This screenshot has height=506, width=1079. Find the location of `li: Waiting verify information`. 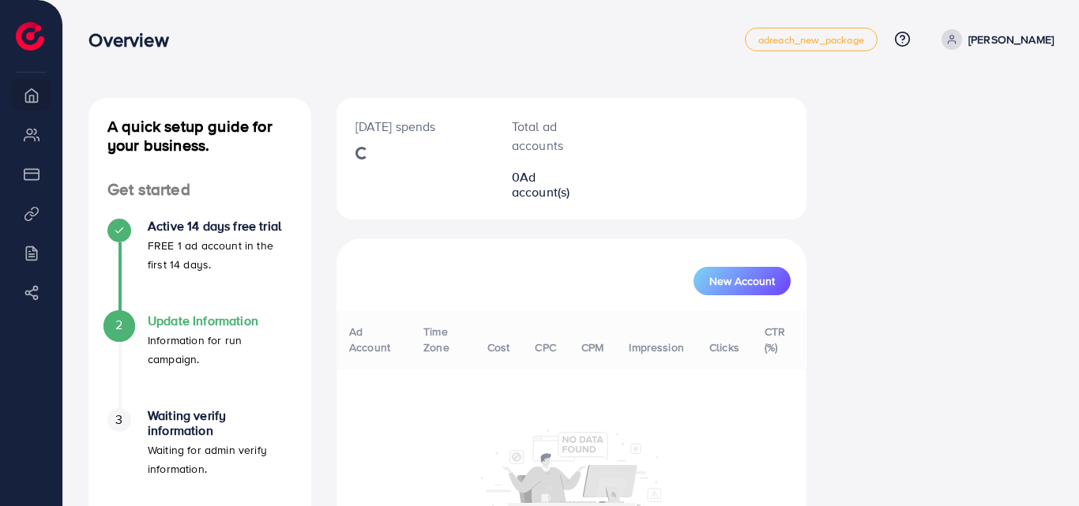

li: Waiting verify information is located at coordinates (200, 456).